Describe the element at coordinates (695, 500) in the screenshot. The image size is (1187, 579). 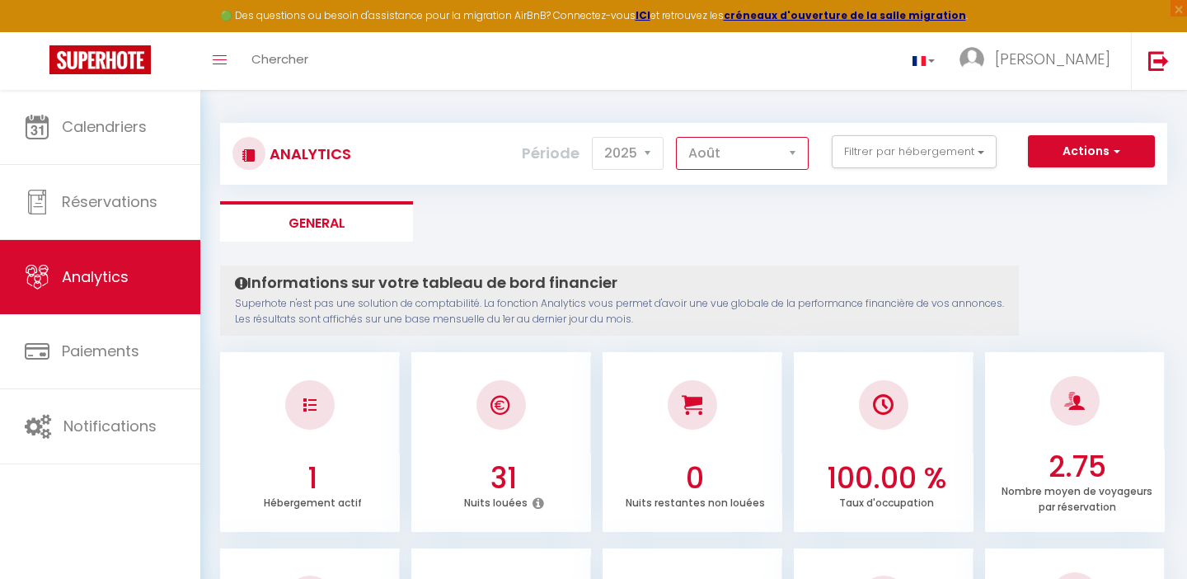
I see `p: Nuits restantes non louées` at that location.